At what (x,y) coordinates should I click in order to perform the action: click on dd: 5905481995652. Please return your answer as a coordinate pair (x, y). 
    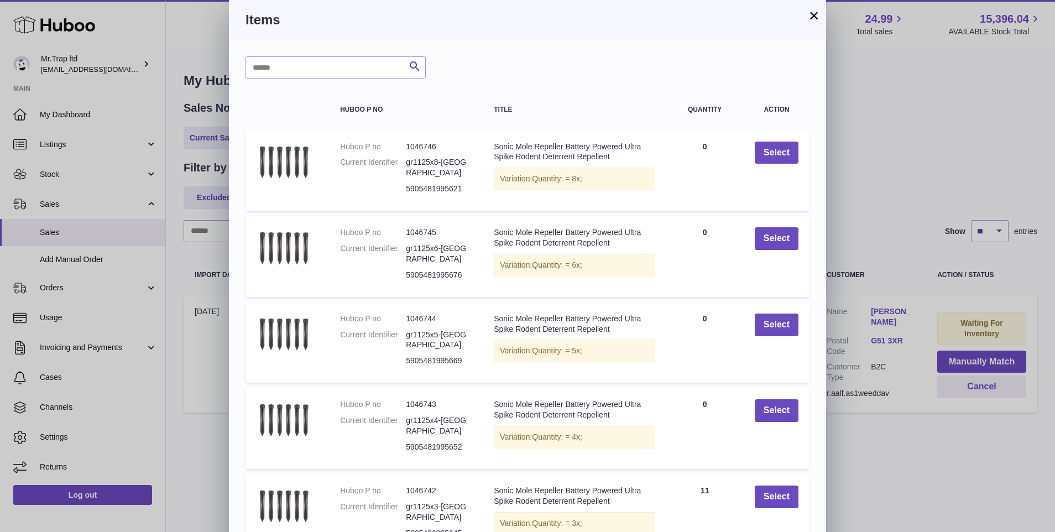
    Looking at the image, I should click on (439, 447).